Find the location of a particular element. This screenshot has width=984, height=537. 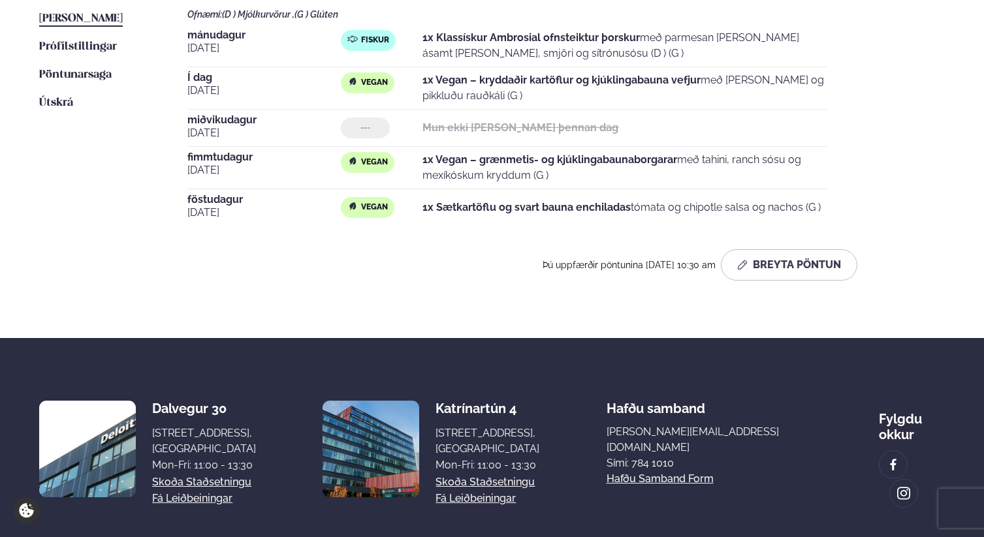

span: Pöntunarsaga is located at coordinates (75, 74).